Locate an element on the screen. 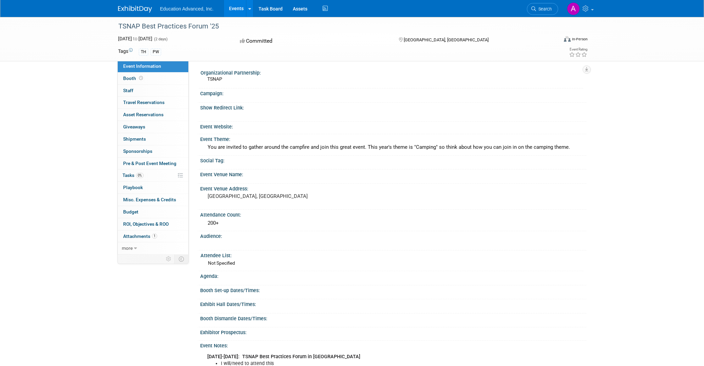  div: Event Website: is located at coordinates (393, 126).